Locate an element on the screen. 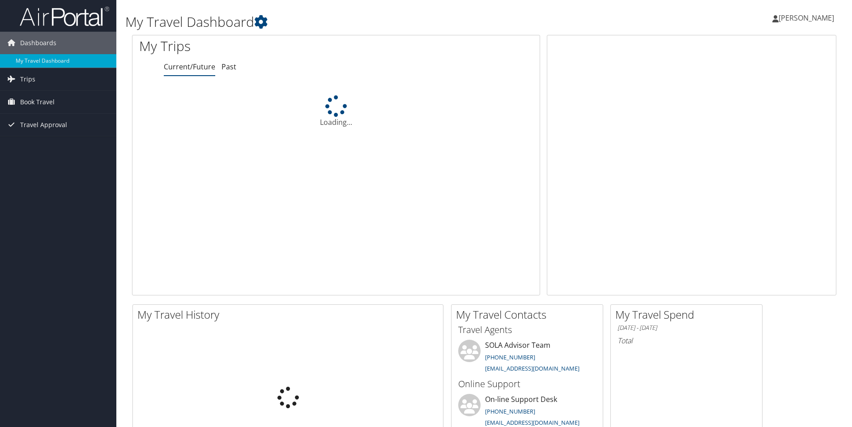 The height and width of the screenshot is (427, 852). h2: My Travel Spend is located at coordinates (688, 314).